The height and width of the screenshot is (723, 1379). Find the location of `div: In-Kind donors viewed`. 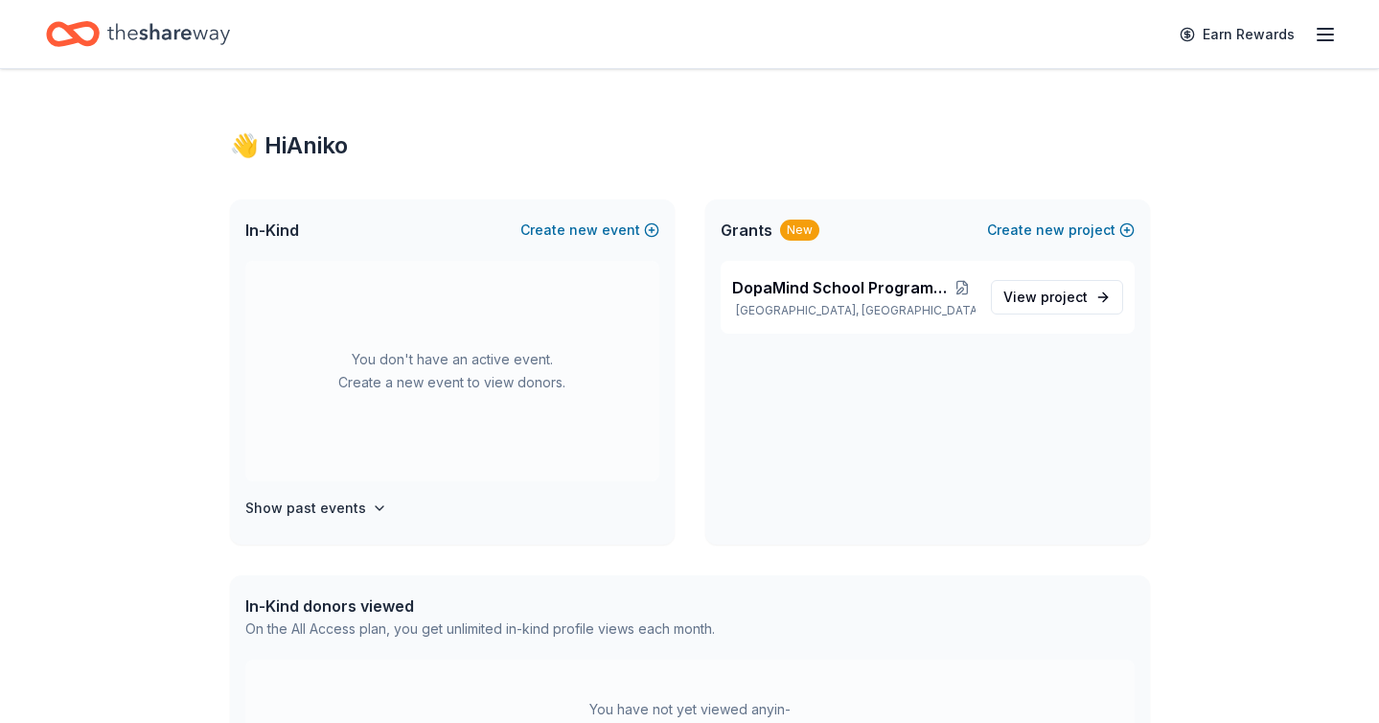

div: In-Kind donors viewed is located at coordinates (480, 606).